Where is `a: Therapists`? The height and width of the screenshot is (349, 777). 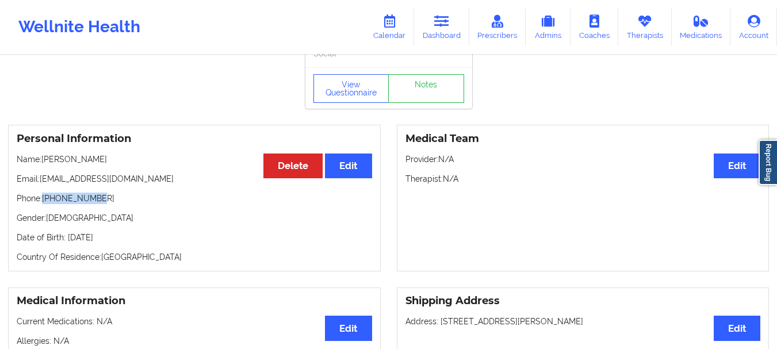 a: Therapists is located at coordinates (645, 27).